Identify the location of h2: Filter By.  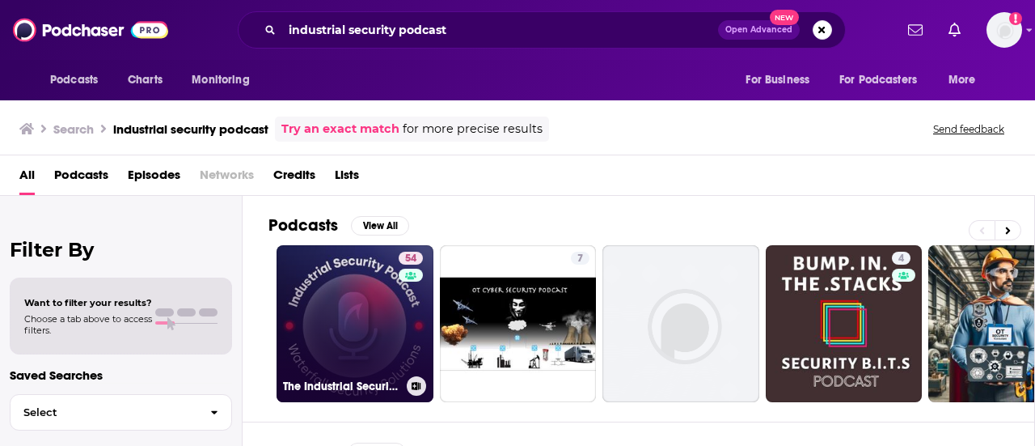
(121, 249).